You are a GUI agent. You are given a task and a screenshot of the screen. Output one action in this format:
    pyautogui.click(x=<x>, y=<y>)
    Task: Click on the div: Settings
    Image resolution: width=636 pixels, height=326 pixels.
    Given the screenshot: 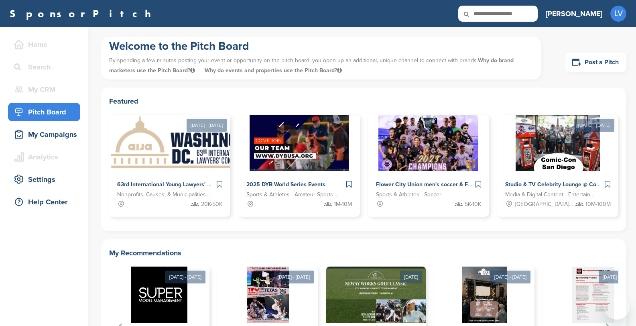 What is the action you would take?
    pyautogui.click(x=46, y=179)
    